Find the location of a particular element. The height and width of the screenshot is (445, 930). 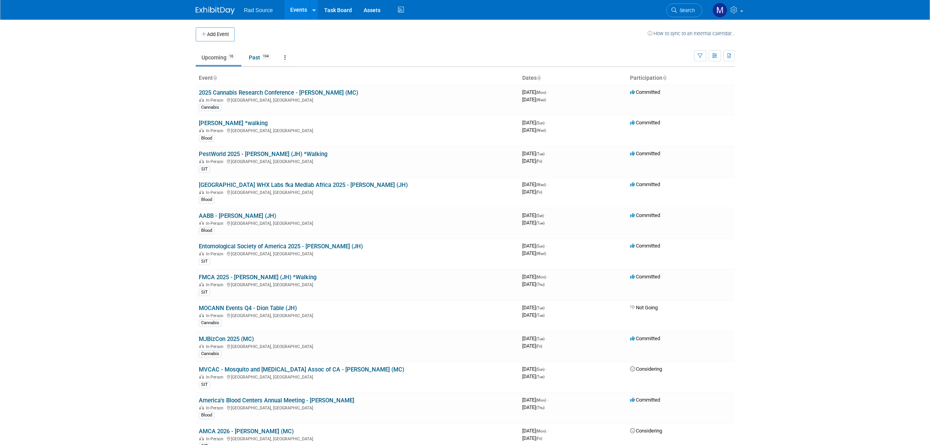

a: Upcoming16 is located at coordinates (218, 57).